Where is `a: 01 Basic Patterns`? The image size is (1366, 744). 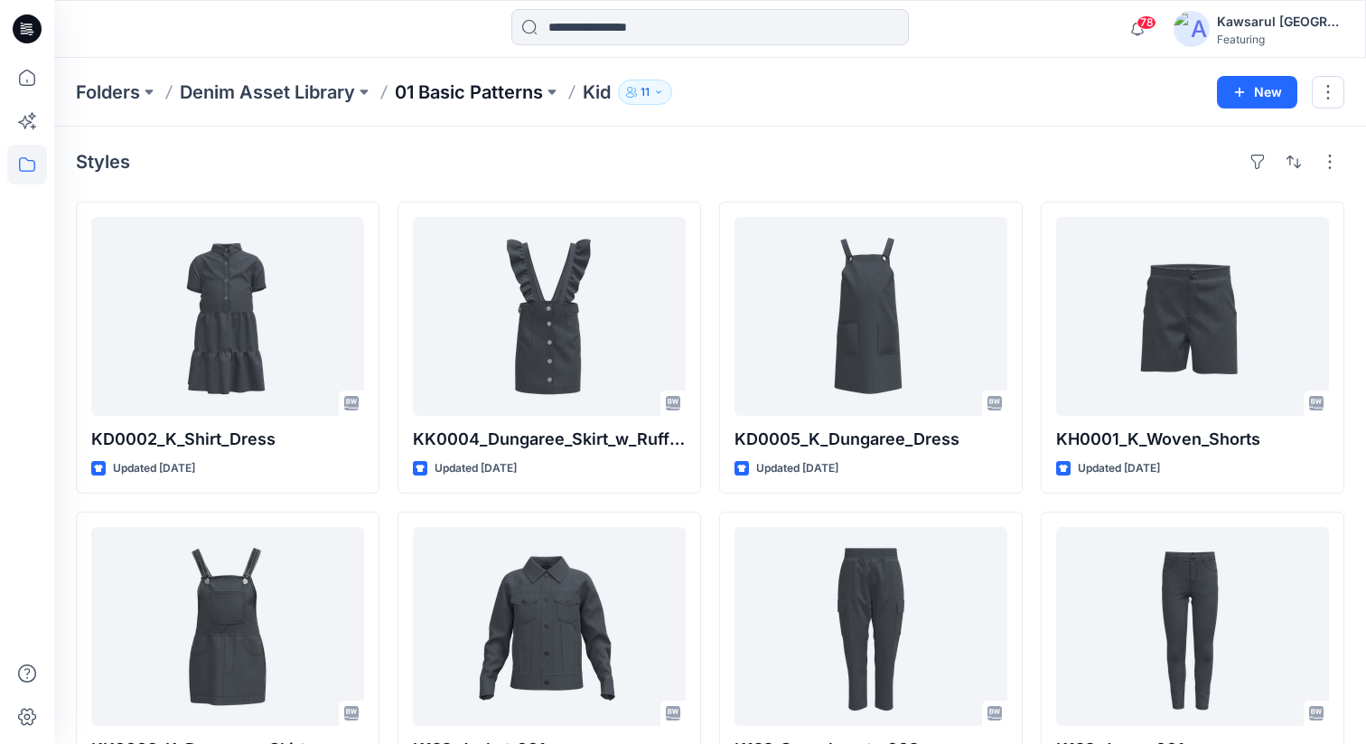
a: 01 Basic Patterns is located at coordinates (469, 92).